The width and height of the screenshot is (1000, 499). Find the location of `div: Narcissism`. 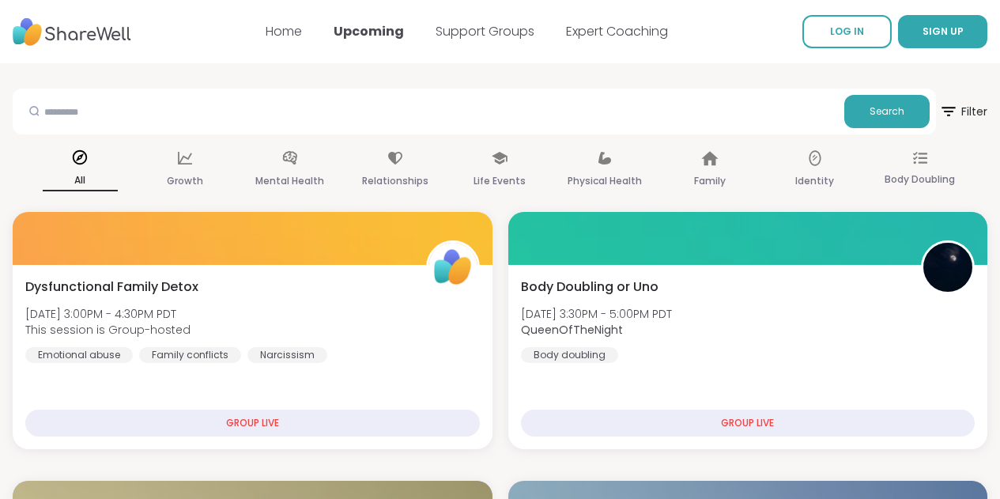

div: Narcissism is located at coordinates (287, 355).